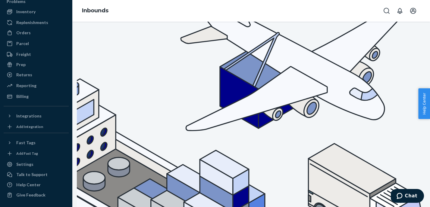  Describe the element at coordinates (22, 97) in the screenshot. I see `div: Billing` at that location.